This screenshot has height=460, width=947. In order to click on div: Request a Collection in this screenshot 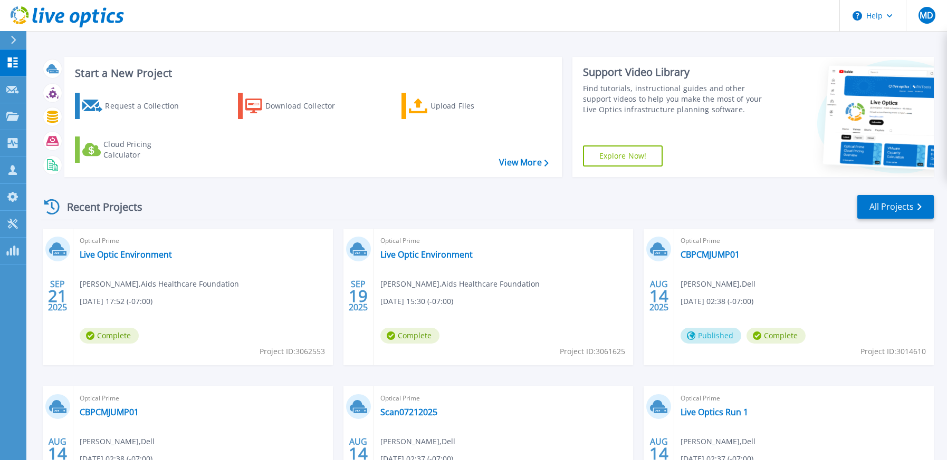, I will do `click(147, 106)`.